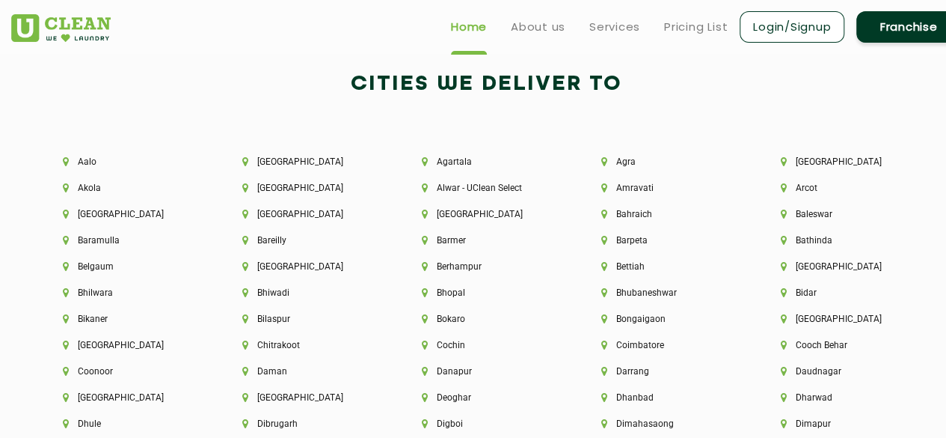  I want to click on li: Daman, so click(307, 371).